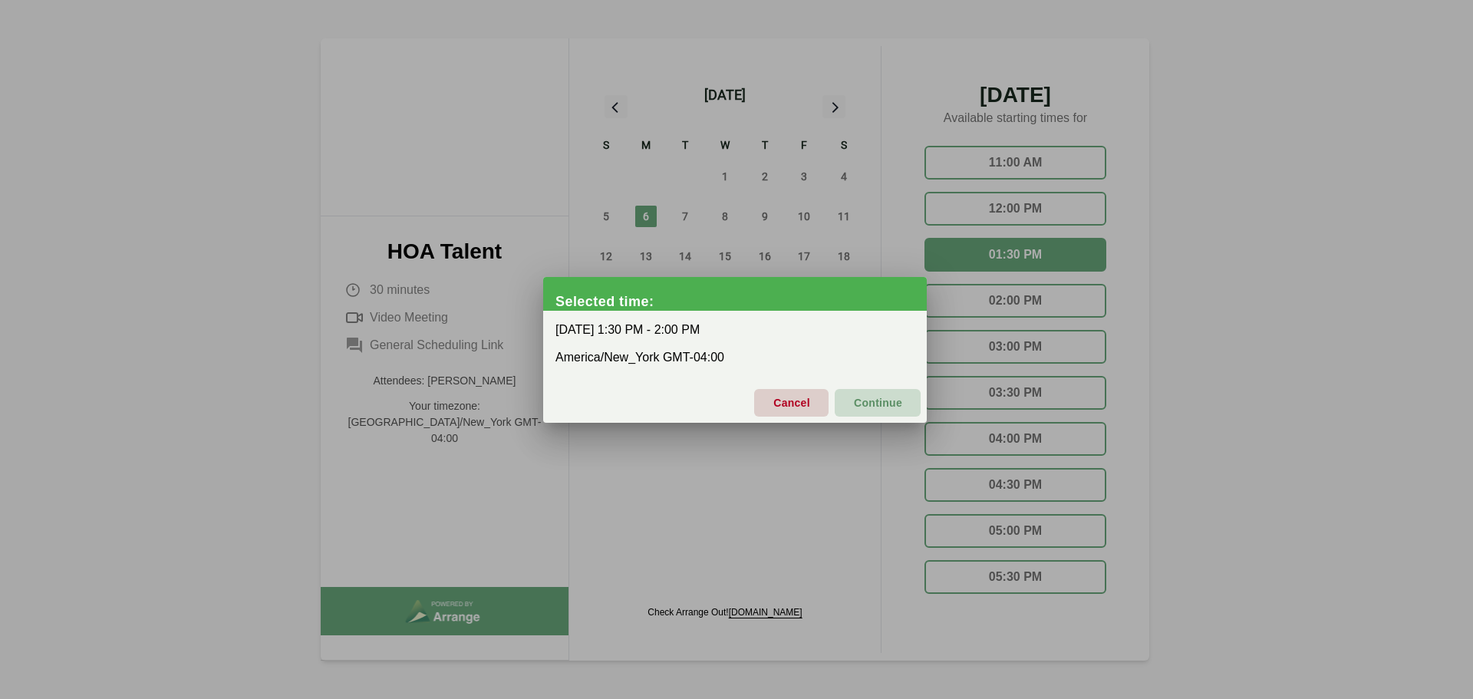 The height and width of the screenshot is (699, 1473). What do you see at coordinates (741, 302) in the screenshot?
I see `div: Selected time:` at bounding box center [741, 302].